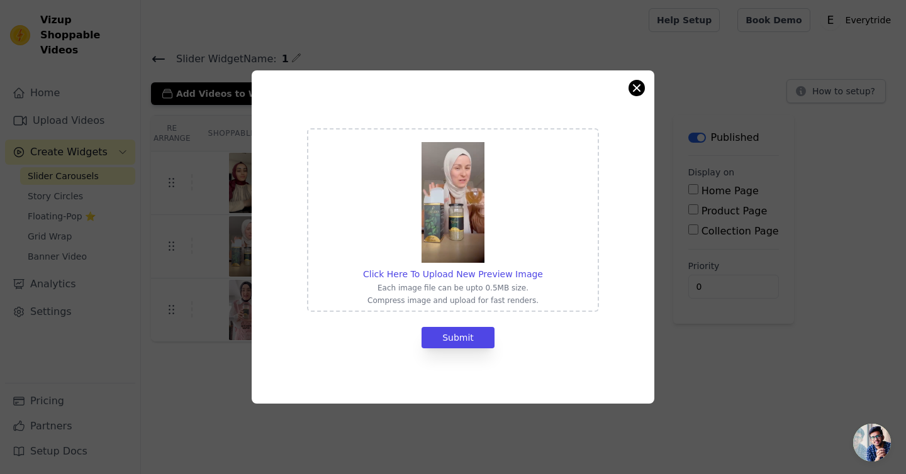 The height and width of the screenshot is (474, 906). What do you see at coordinates (872, 443) in the screenshot?
I see `a: Açık sohbet` at bounding box center [872, 443].